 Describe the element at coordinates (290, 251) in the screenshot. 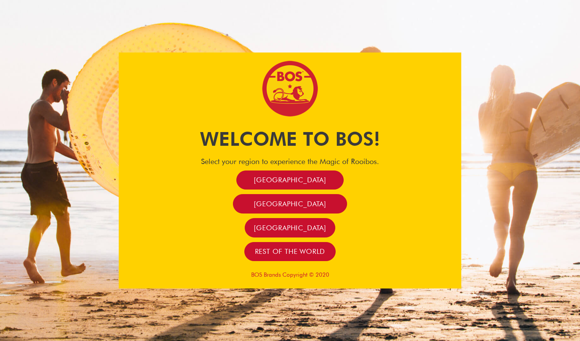

I see `a: Rest of the world` at that location.